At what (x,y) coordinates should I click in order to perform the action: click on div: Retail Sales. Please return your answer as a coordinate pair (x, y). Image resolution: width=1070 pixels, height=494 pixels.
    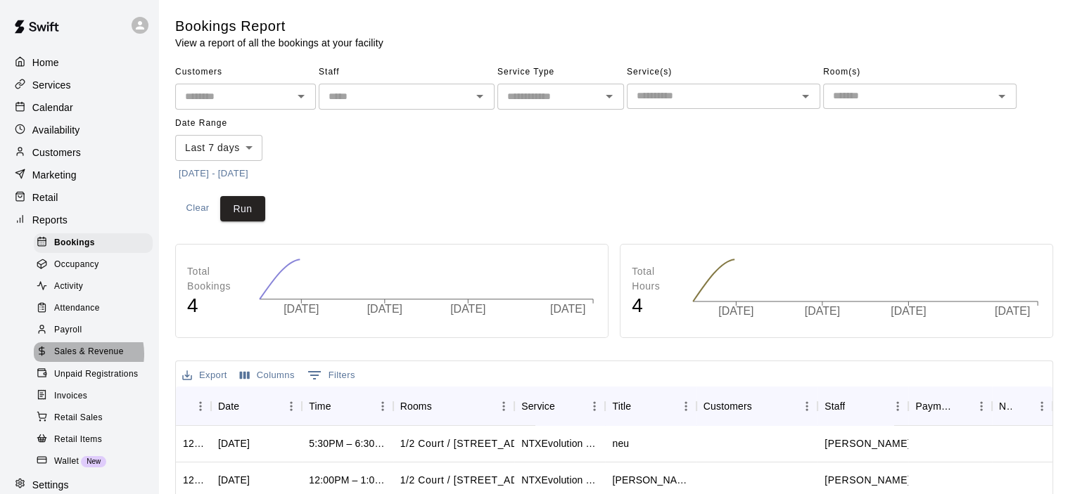
    Looking at the image, I should click on (93, 418).